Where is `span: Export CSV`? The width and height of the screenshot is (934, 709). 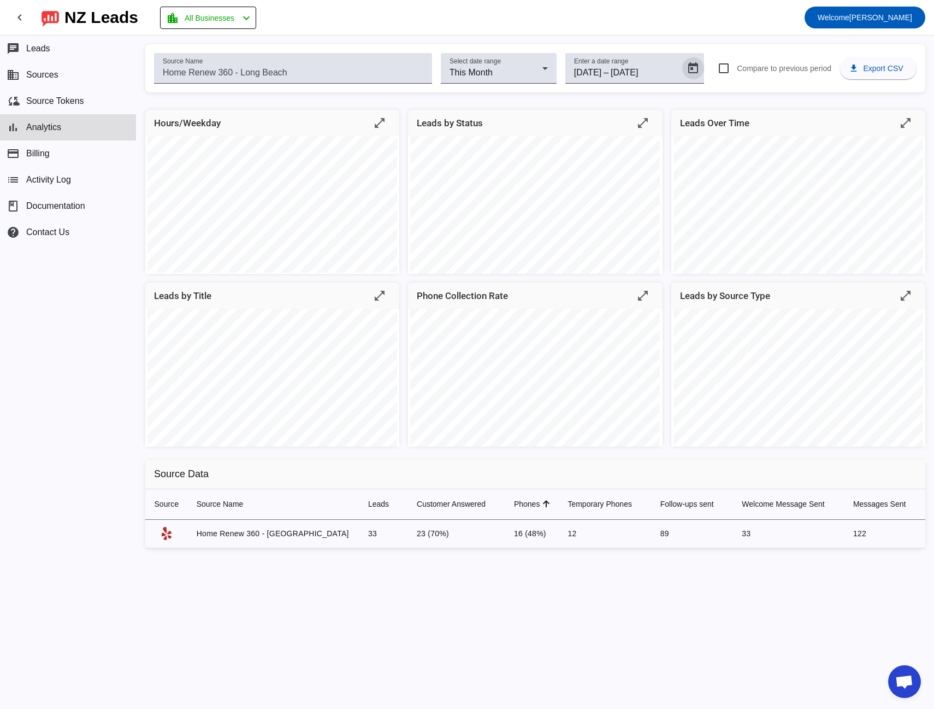 span: Export CSV is located at coordinates (883, 68).